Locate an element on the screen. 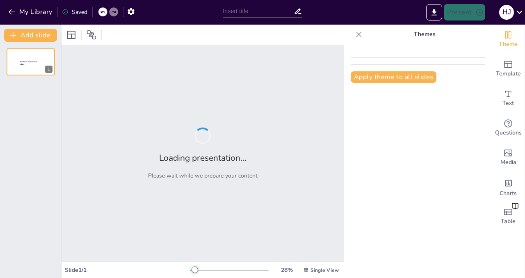 The width and height of the screenshot is (525, 278). div: Layout is located at coordinates (71, 35).